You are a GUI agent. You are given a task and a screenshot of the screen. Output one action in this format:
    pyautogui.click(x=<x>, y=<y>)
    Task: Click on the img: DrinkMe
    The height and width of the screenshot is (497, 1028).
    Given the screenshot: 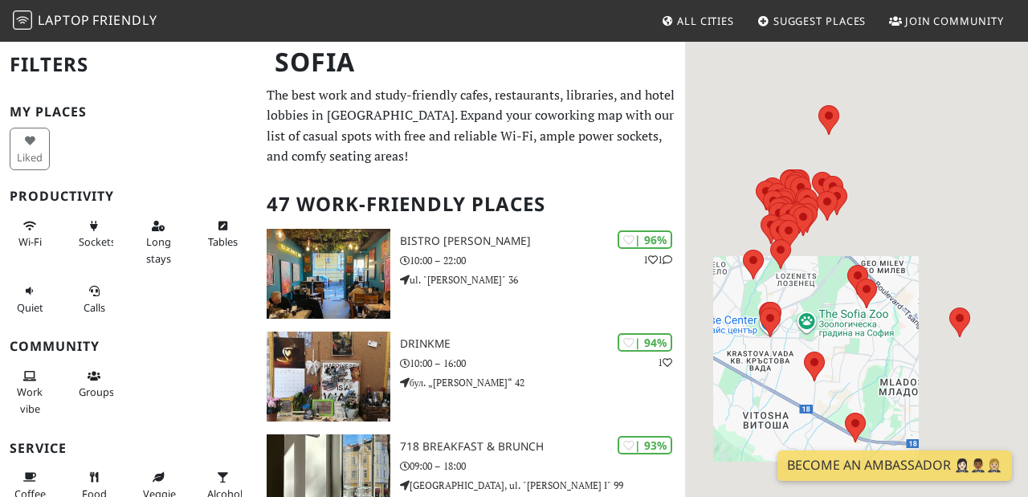 What is the action you would take?
    pyautogui.click(x=329, y=377)
    